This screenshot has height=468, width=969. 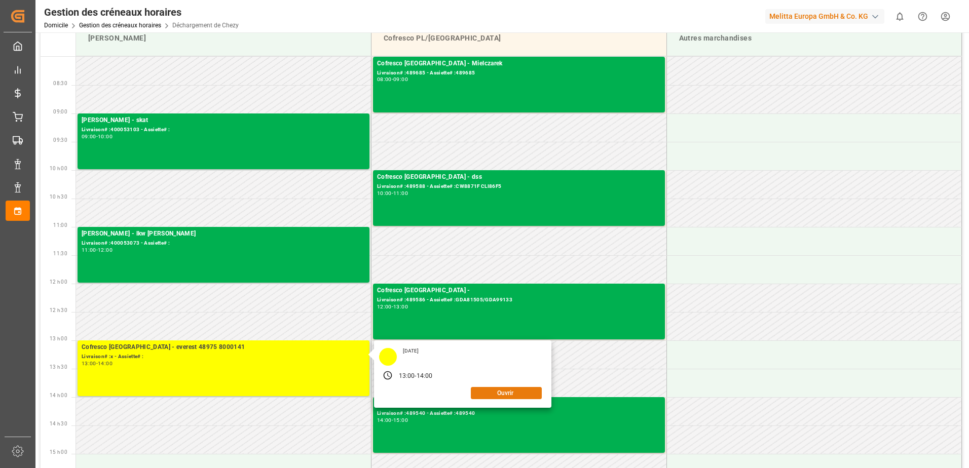 I want to click on span: 12 h 30, so click(x=58, y=310).